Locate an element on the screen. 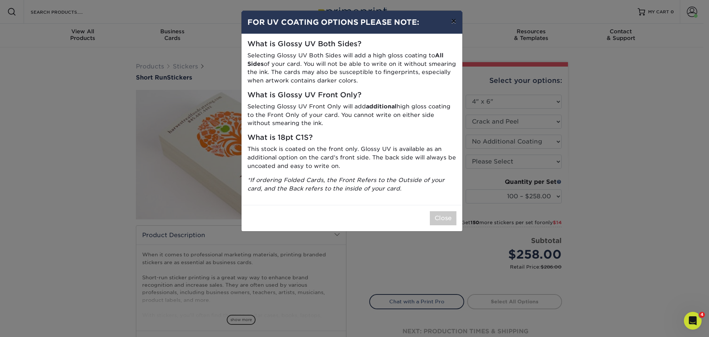 The height and width of the screenshot is (337, 709). p: Selecting Glossy UV Front Only will add high gloss coating to the Front Only of your card. You ca... is located at coordinates (352, 115).